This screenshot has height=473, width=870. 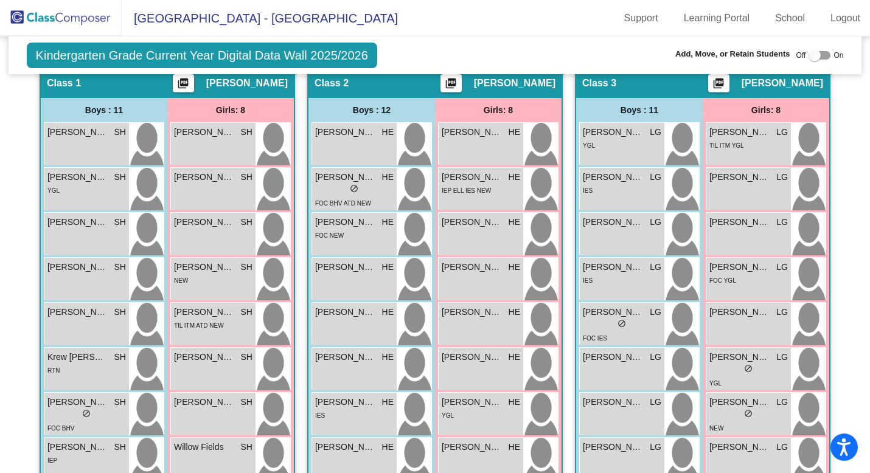 What do you see at coordinates (329, 235) in the screenshot?
I see `span: FOC NEW` at bounding box center [329, 235].